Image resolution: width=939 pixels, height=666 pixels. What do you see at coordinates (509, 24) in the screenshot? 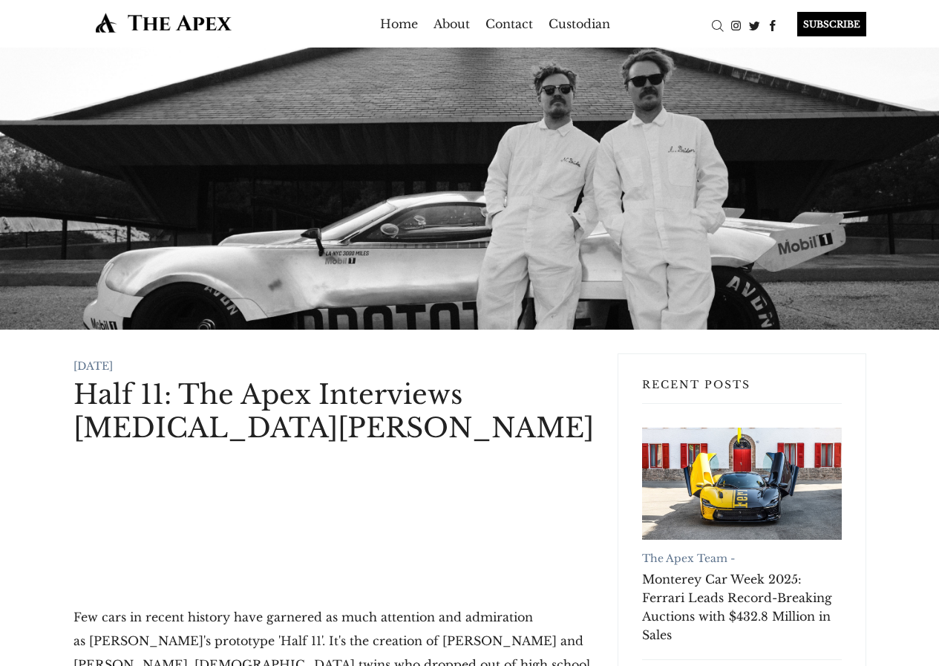
I see `a: Contact` at bounding box center [509, 24].